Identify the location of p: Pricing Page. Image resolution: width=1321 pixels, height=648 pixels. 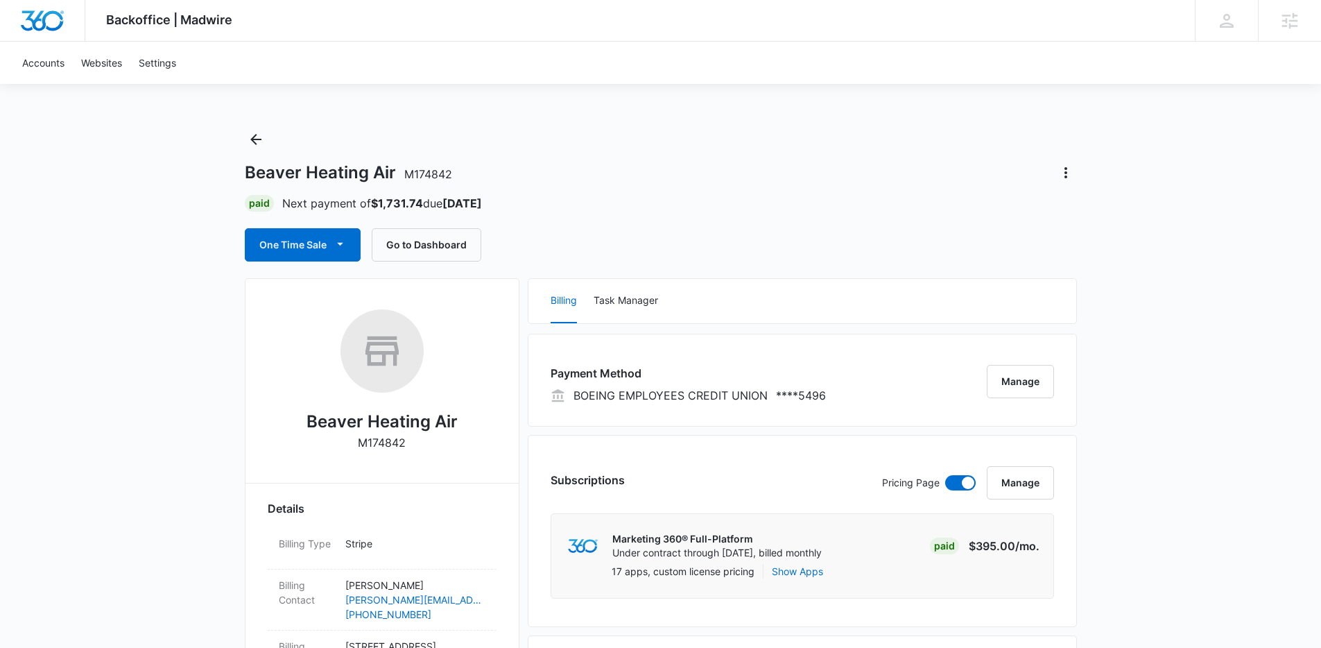
(910, 483).